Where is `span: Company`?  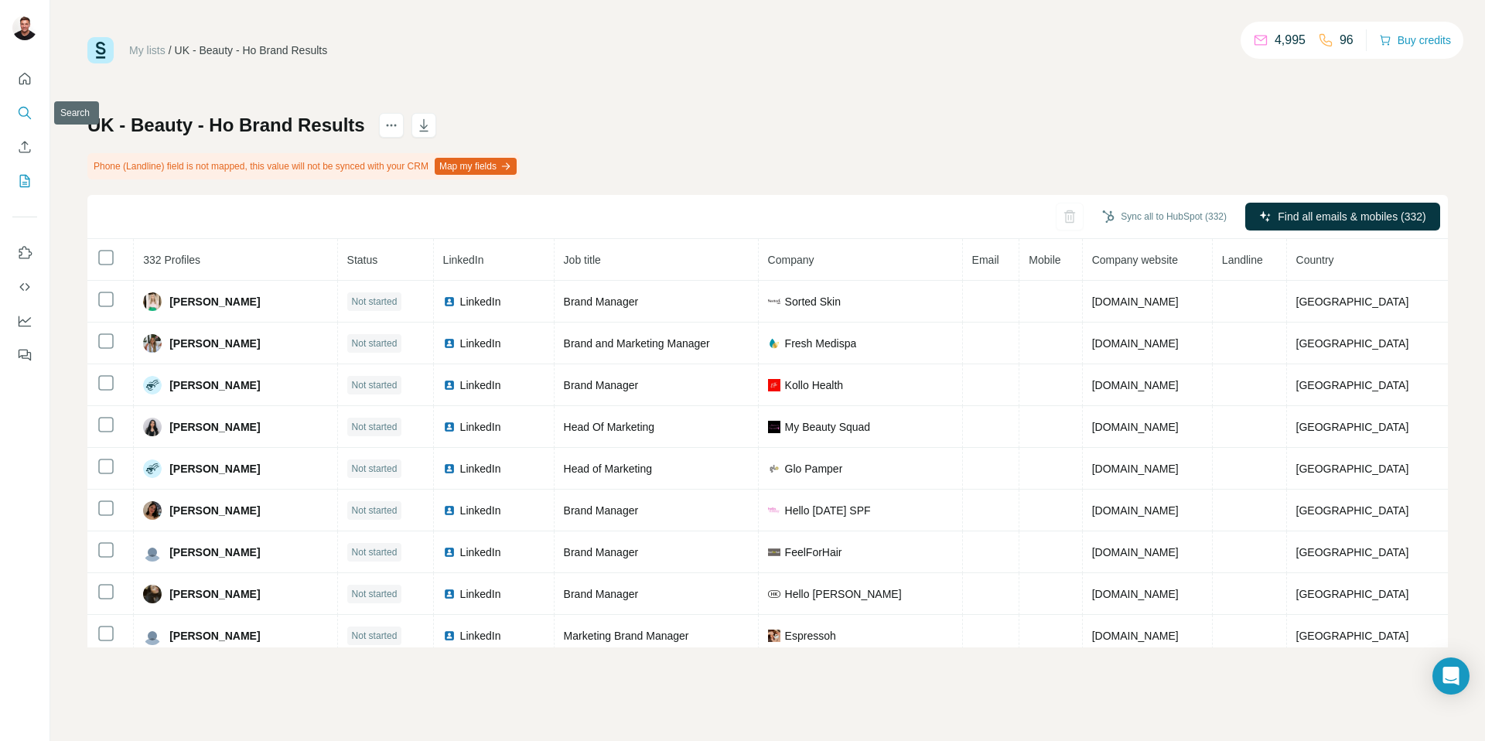
span: Company is located at coordinates (791, 260).